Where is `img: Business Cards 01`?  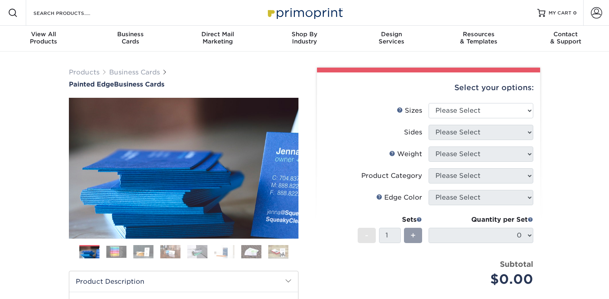 img: Business Cards 01 is located at coordinates (89, 253).